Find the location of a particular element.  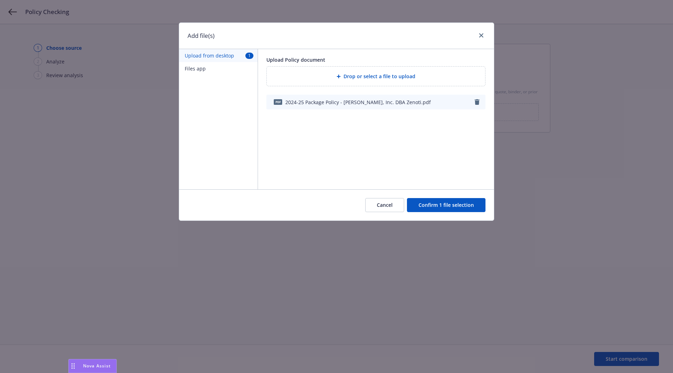

button: Files app is located at coordinates (218, 68).